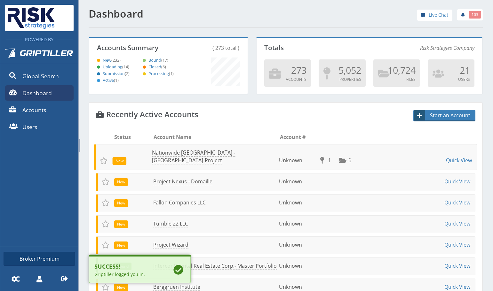 Image resolution: width=493 pixels, height=291 pixels. What do you see at coordinates (128, 267) in the screenshot?
I see `b: Success!` at bounding box center [128, 267].